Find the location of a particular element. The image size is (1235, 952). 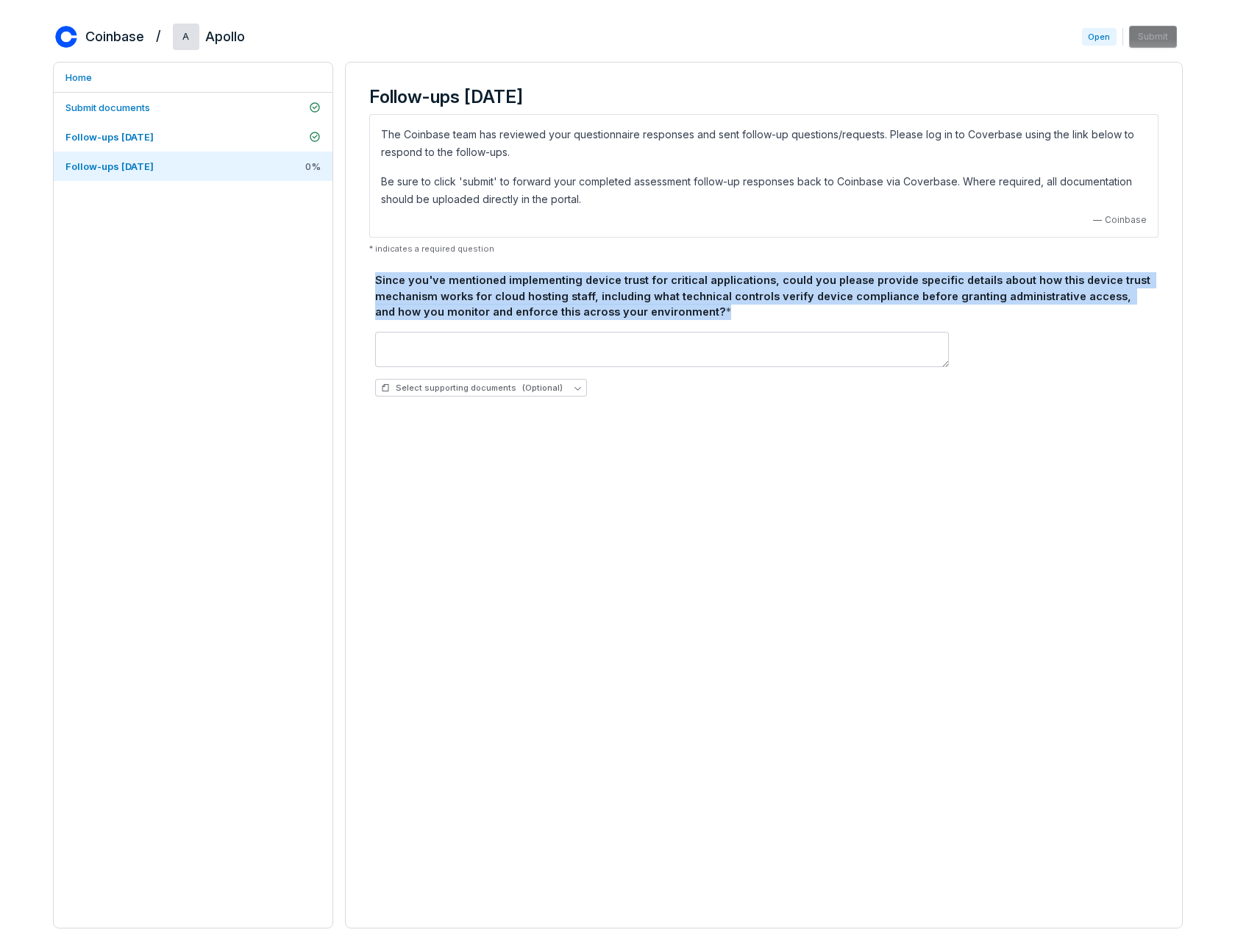

span: Submit documents is located at coordinates (108, 108).